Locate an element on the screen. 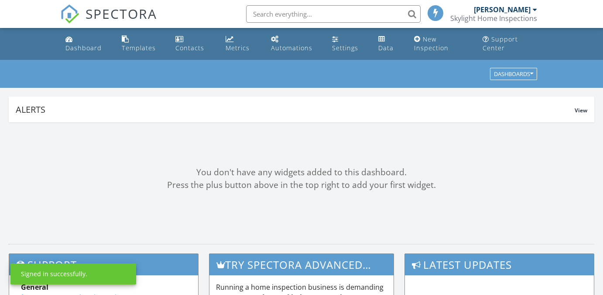 Image resolution: width=603 pixels, height=295 pixels. a: Metrics is located at coordinates (241, 44).